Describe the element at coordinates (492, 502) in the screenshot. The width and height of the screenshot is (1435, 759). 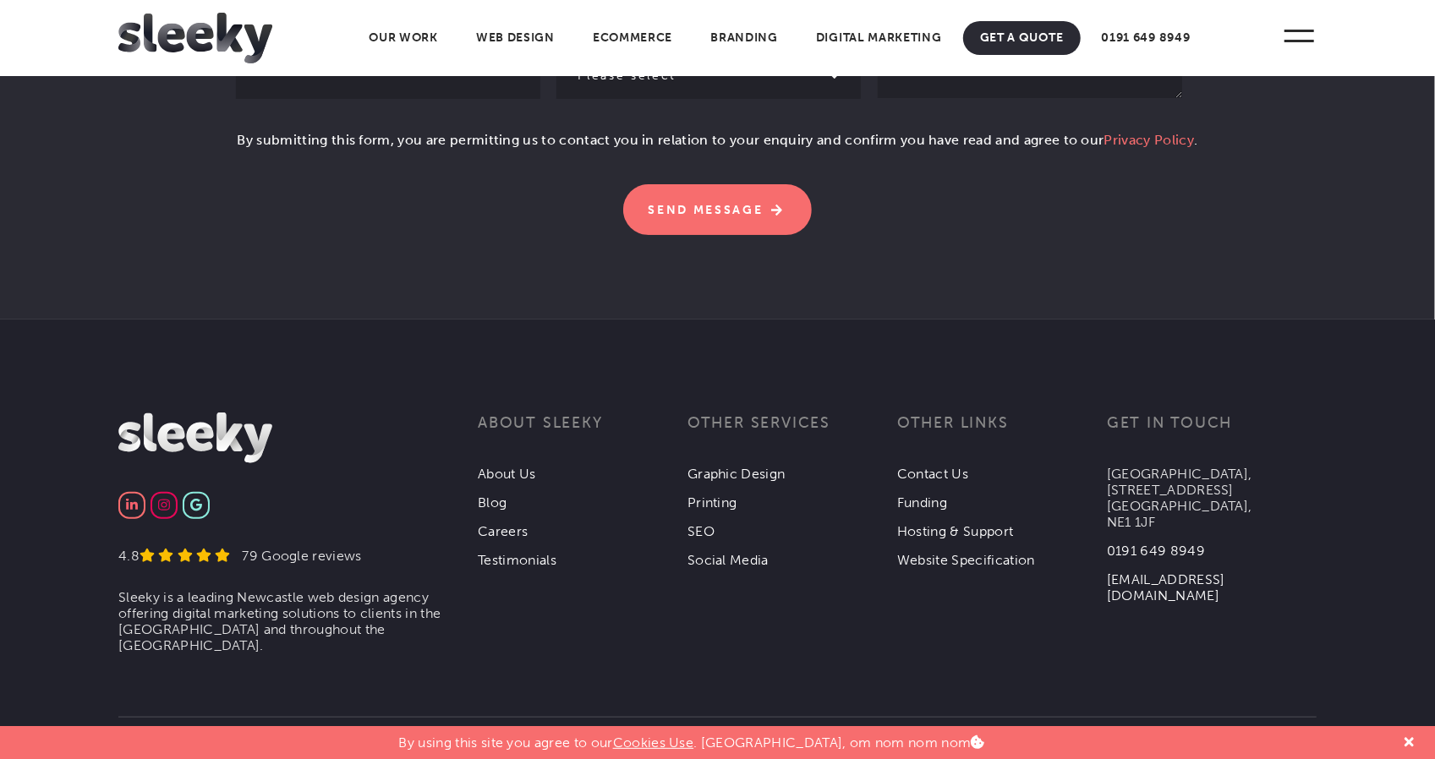
I see `a: Blog` at that location.